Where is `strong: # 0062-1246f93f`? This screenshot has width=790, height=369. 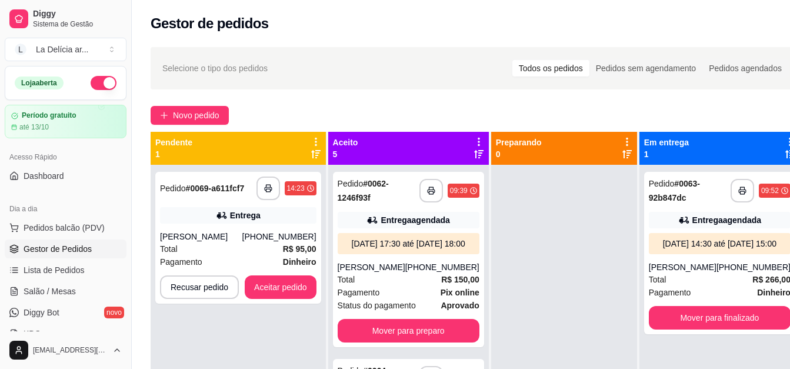 strong: # 0062-1246f93f is located at coordinates (363, 191).